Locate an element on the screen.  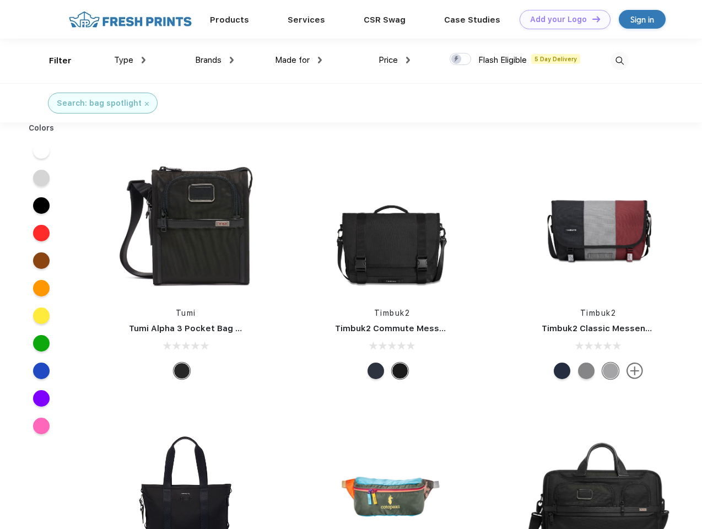
span: Price is located at coordinates (388, 60).